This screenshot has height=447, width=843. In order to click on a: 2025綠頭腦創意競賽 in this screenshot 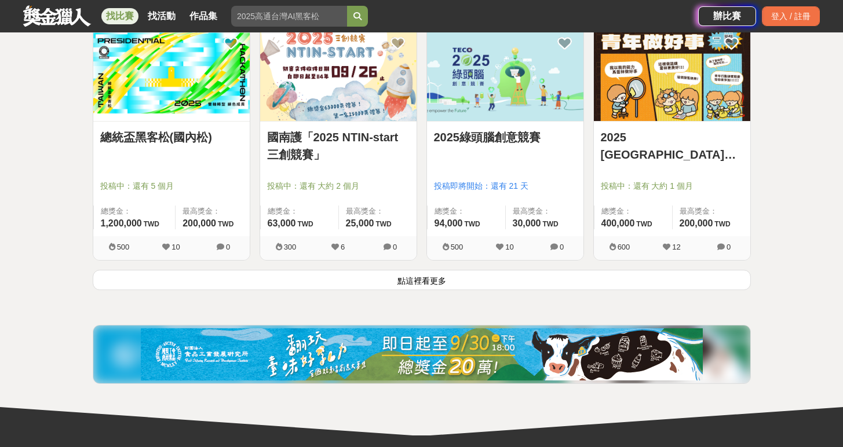, I will do `click(505, 137)`.